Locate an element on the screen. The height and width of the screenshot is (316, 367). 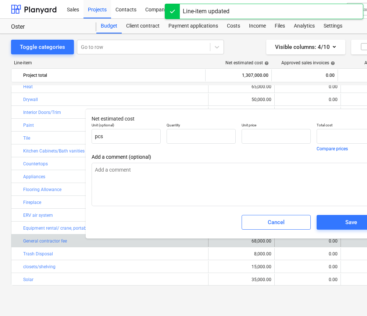
a: Analytics is located at coordinates (304, 26).